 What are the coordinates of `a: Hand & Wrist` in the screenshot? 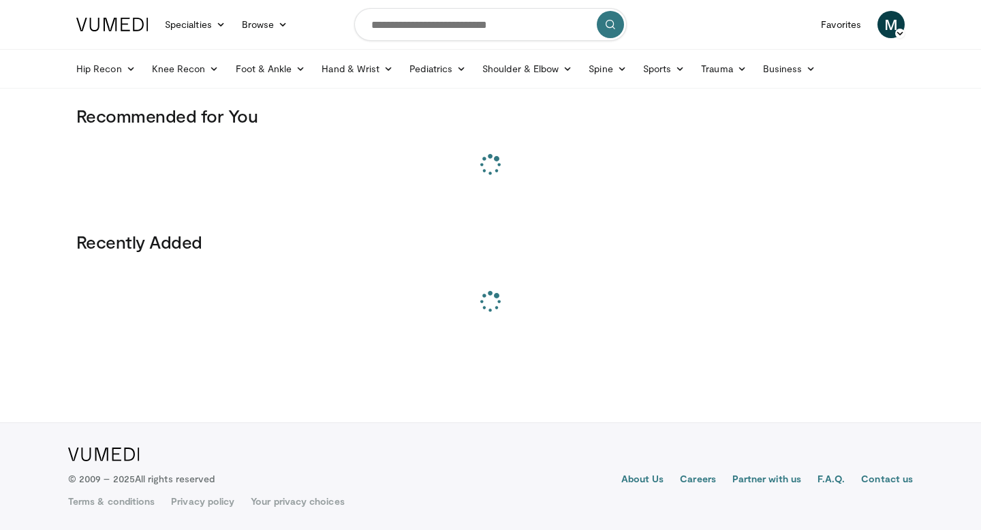 It's located at (357, 69).